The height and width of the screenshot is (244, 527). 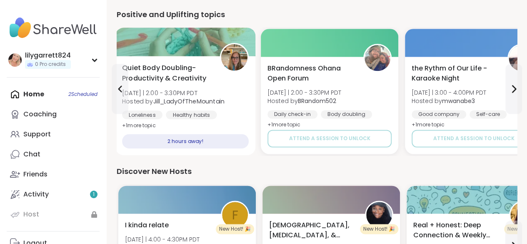 What do you see at coordinates (439, 114) in the screenshot?
I see `div: Good company` at bounding box center [439, 114].